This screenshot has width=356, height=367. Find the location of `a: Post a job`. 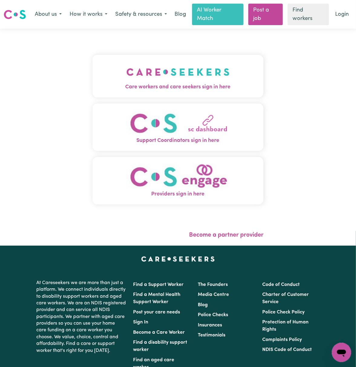

a: Post a job is located at coordinates (265, 14).